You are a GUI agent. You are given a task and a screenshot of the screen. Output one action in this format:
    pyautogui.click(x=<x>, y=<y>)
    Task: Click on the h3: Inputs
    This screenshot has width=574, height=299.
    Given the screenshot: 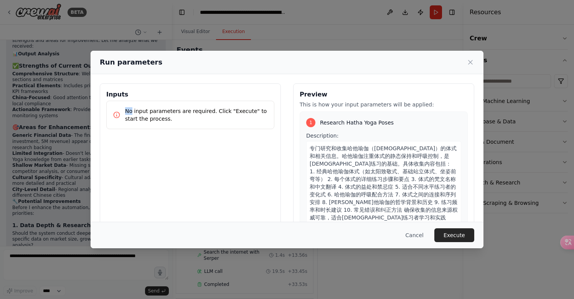 What is the action you would take?
    pyautogui.click(x=190, y=94)
    